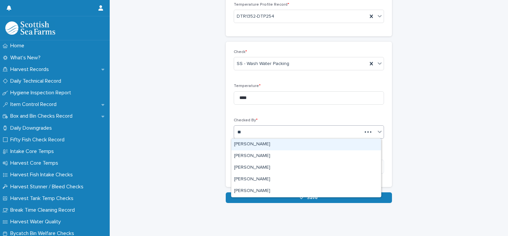 The image size is (508, 236). Describe the element at coordinates (37, 221) in the screenshot. I see `p: Harvest Water Quality` at that location.